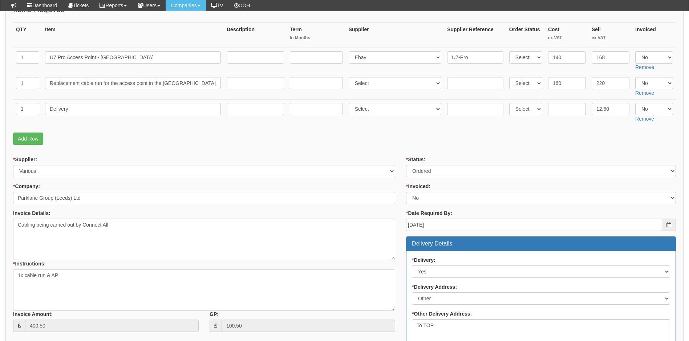  Describe the element at coordinates (214, 314) in the screenshot. I see `label: GP:` at that location.